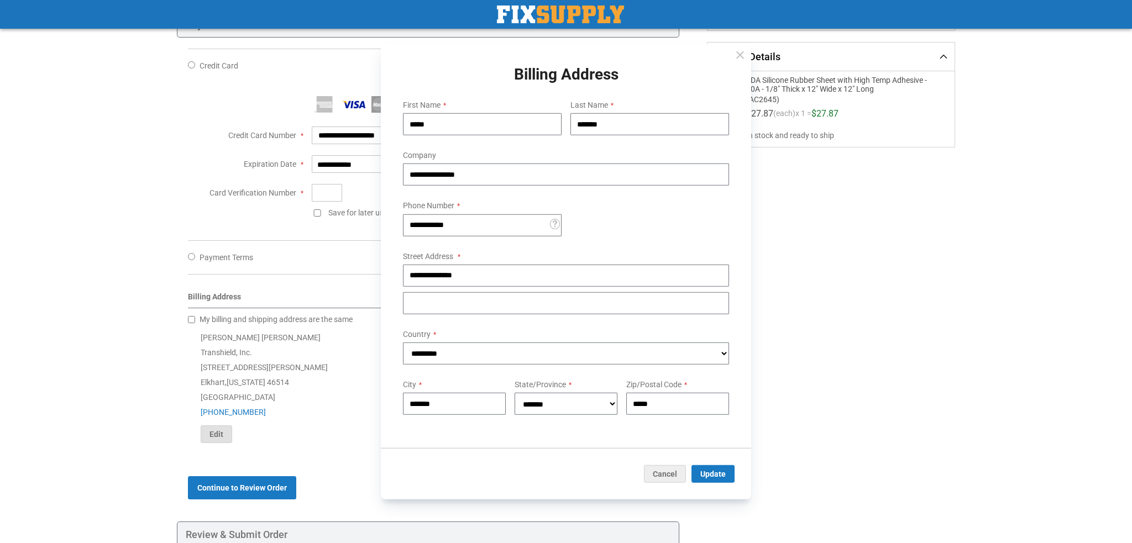  Describe the element at coordinates (420, 155) in the screenshot. I see `span: Company` at that location.